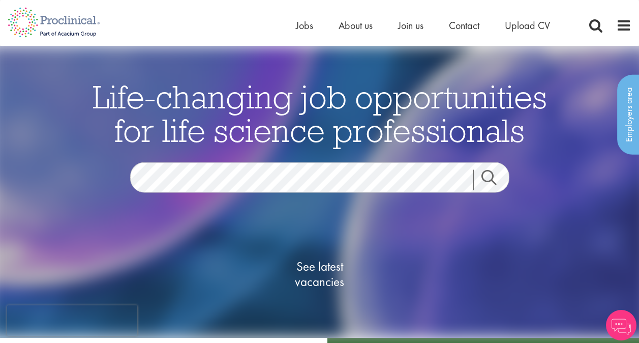 The image size is (639, 343). I want to click on span: Jobs, so click(304, 25).